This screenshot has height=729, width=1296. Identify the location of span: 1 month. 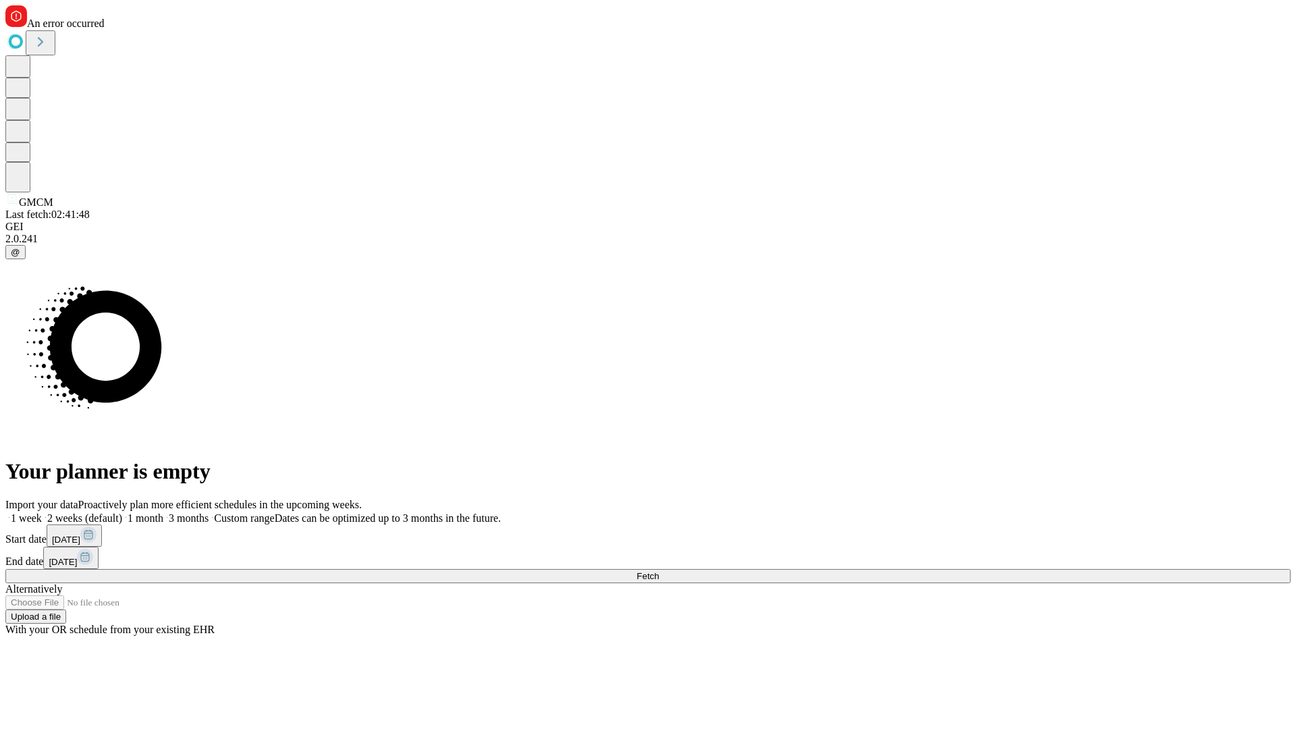
(145, 518).